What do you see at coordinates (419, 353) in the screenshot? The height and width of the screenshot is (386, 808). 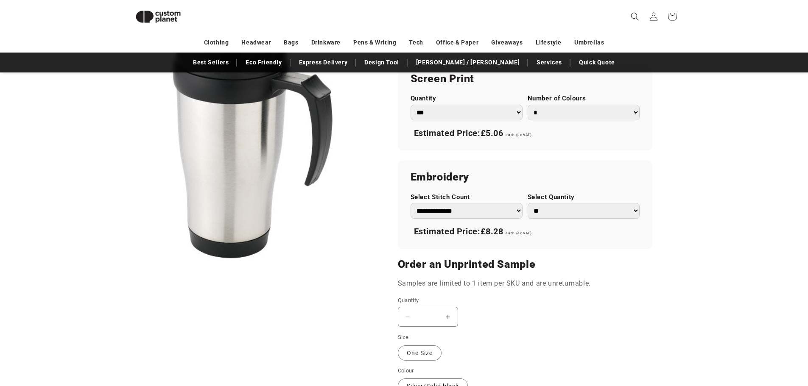 I see `label: One Size` at bounding box center [419, 353].